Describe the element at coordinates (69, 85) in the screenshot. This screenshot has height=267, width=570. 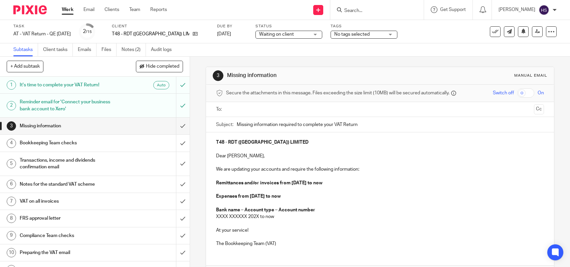
I see `h1: It's time to complete your VAT Return!` at that location.